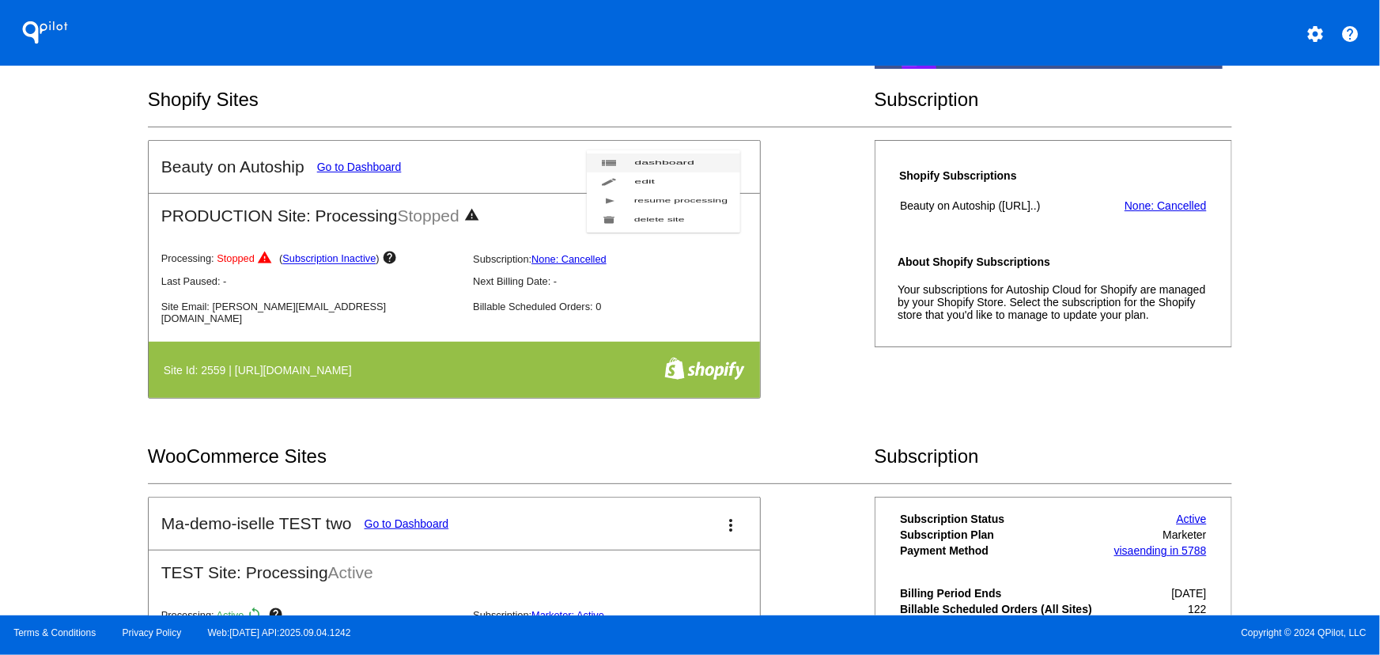 This screenshot has width=1380, height=655. Describe the element at coordinates (681, 201) in the screenshot. I see `span: resume processing` at that location.